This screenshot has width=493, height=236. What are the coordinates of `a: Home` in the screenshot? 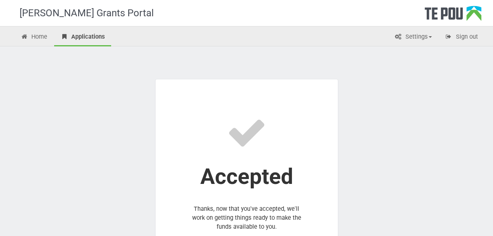 It's located at (34, 37).